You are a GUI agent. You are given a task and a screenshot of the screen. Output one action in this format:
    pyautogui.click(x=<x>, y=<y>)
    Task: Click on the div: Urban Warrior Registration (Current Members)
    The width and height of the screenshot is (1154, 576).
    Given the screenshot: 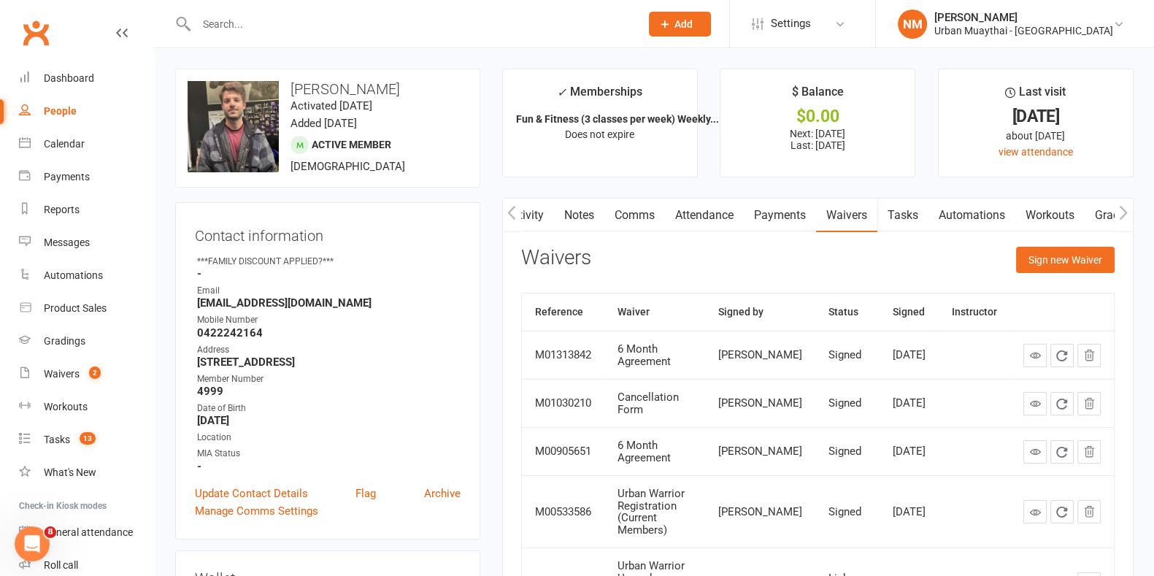 What is the action you would take?
    pyautogui.click(x=655, y=512)
    